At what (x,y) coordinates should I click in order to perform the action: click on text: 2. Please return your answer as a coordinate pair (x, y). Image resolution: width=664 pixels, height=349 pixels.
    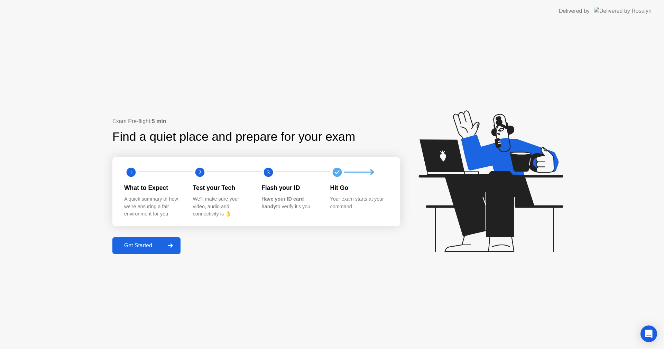
    Looking at the image, I should click on (200, 172).